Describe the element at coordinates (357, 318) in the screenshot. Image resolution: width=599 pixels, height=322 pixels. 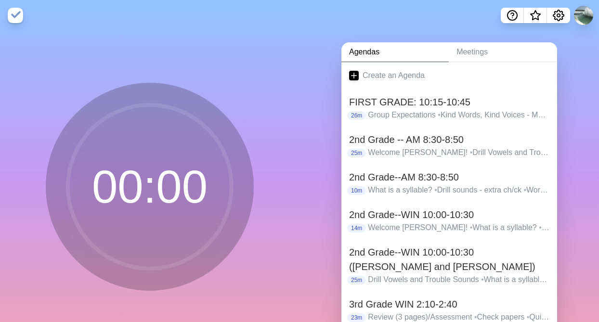
I see `p: 23m` at that location.